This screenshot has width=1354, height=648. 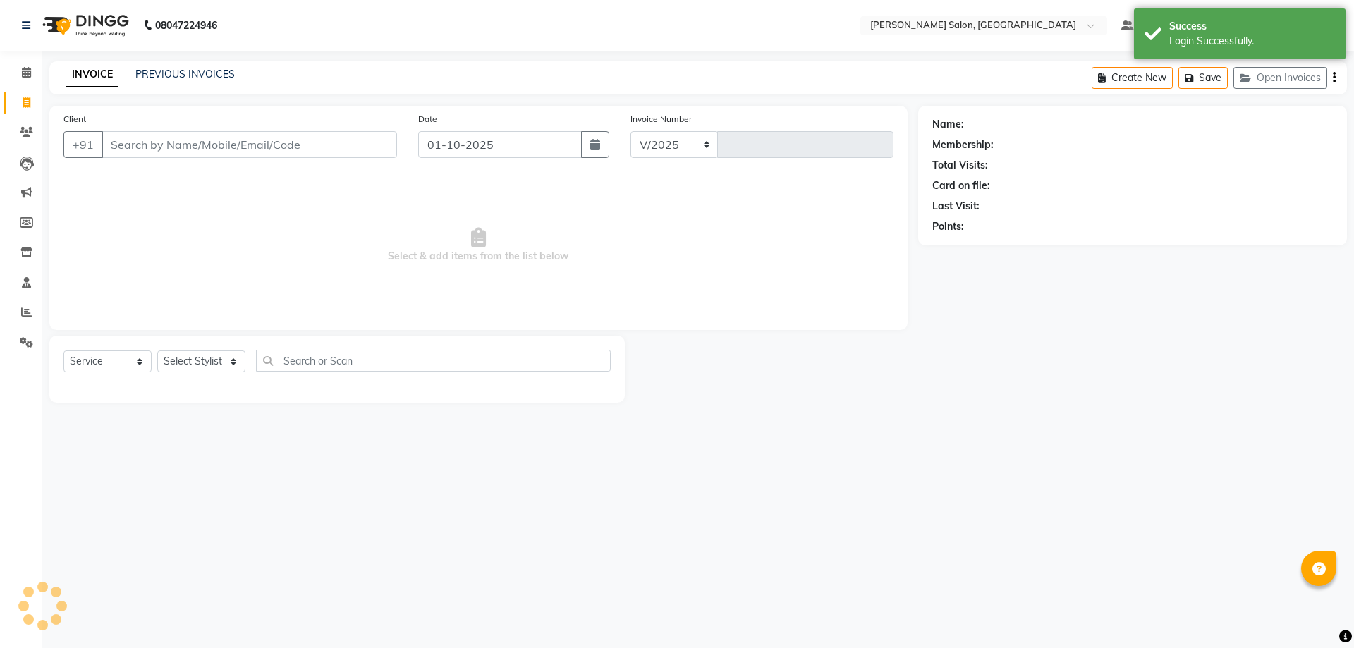 I want to click on div: Name:, so click(x=948, y=124).